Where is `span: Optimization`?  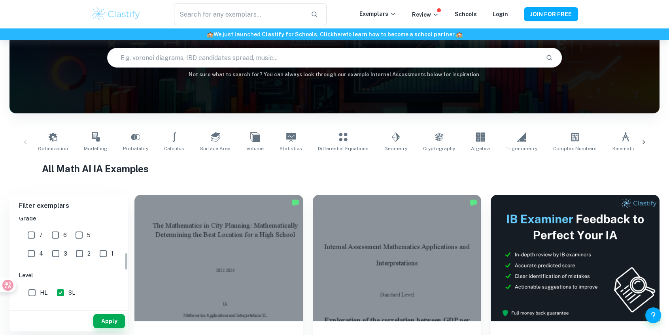 span: Optimization is located at coordinates (53, 149).